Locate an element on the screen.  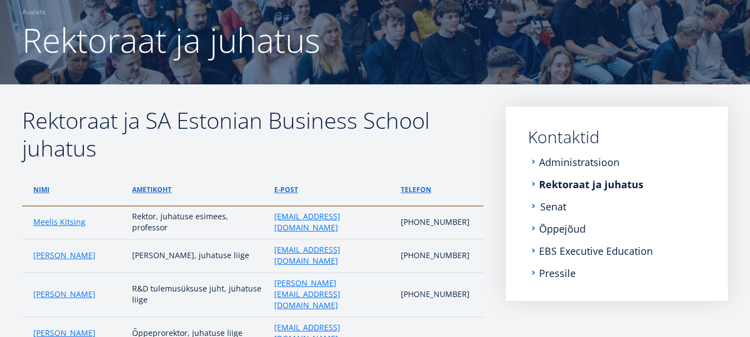
a: Meelis Kitsing is located at coordinates (59, 222).